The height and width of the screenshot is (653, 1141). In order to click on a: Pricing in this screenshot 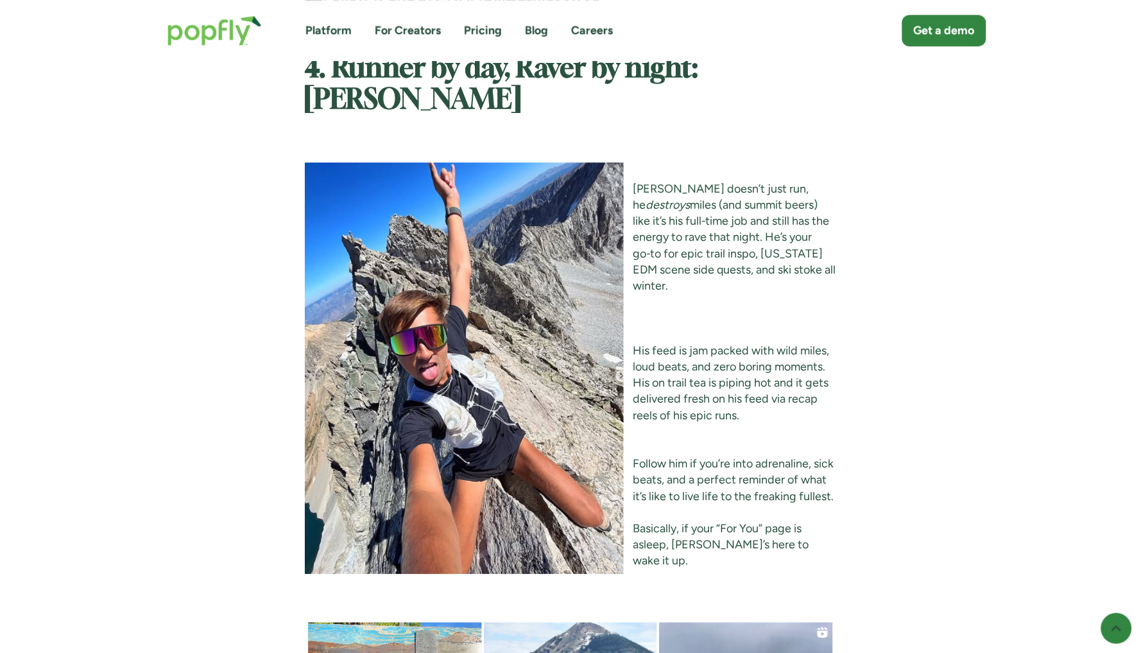, I will do `click(483, 30)`.